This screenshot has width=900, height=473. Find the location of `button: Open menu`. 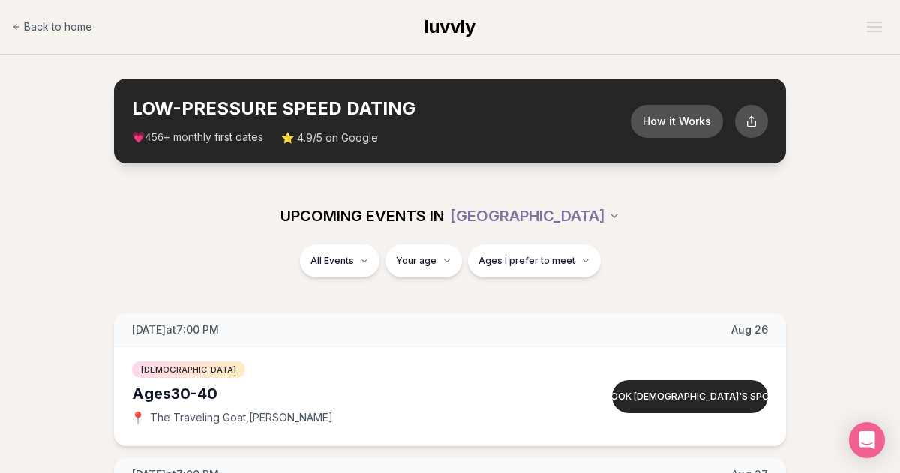

button: Open menu is located at coordinates (875, 27).